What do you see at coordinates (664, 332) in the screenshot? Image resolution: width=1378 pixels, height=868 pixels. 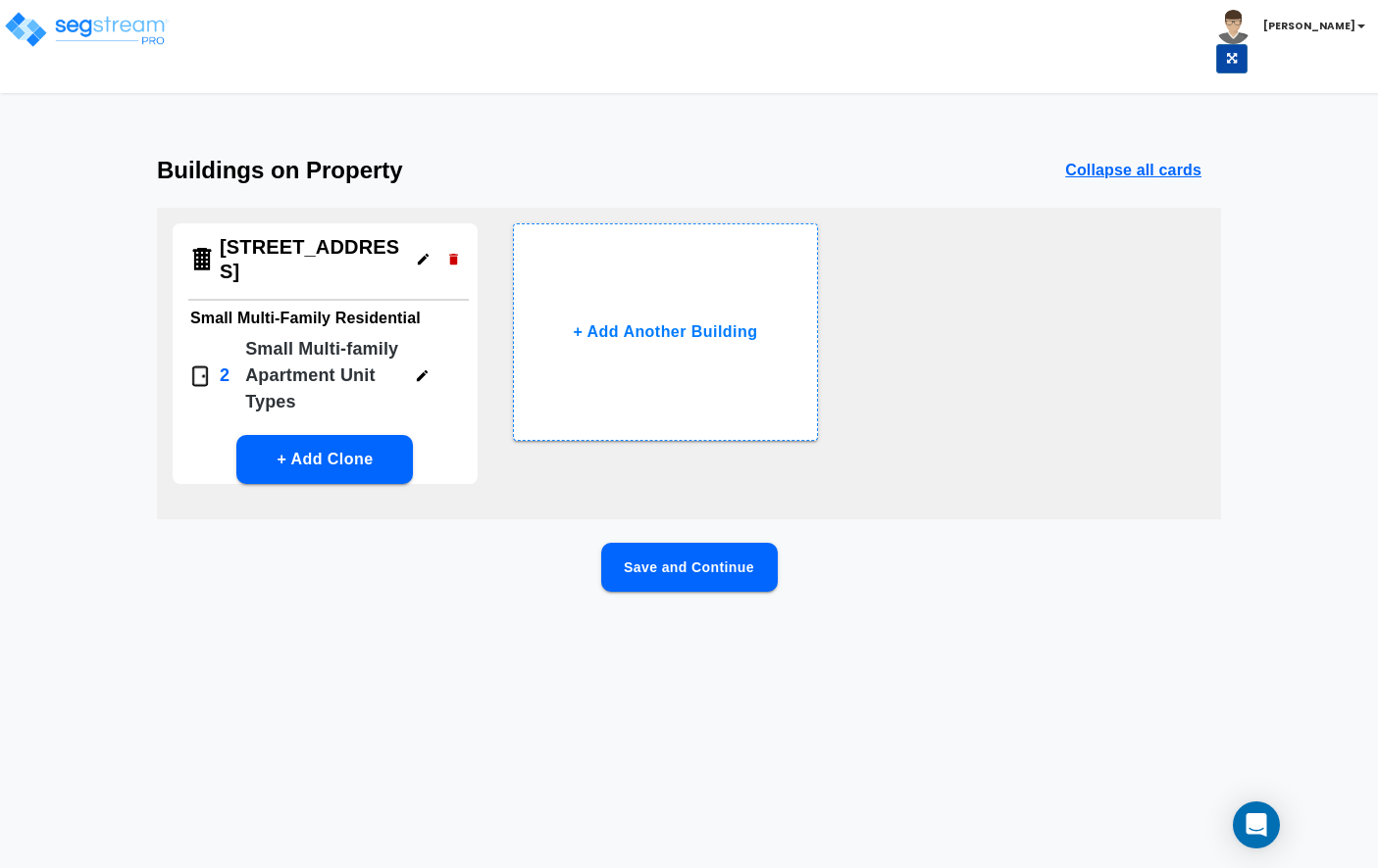 I see `button: + Add Another Building` at bounding box center [664, 332].